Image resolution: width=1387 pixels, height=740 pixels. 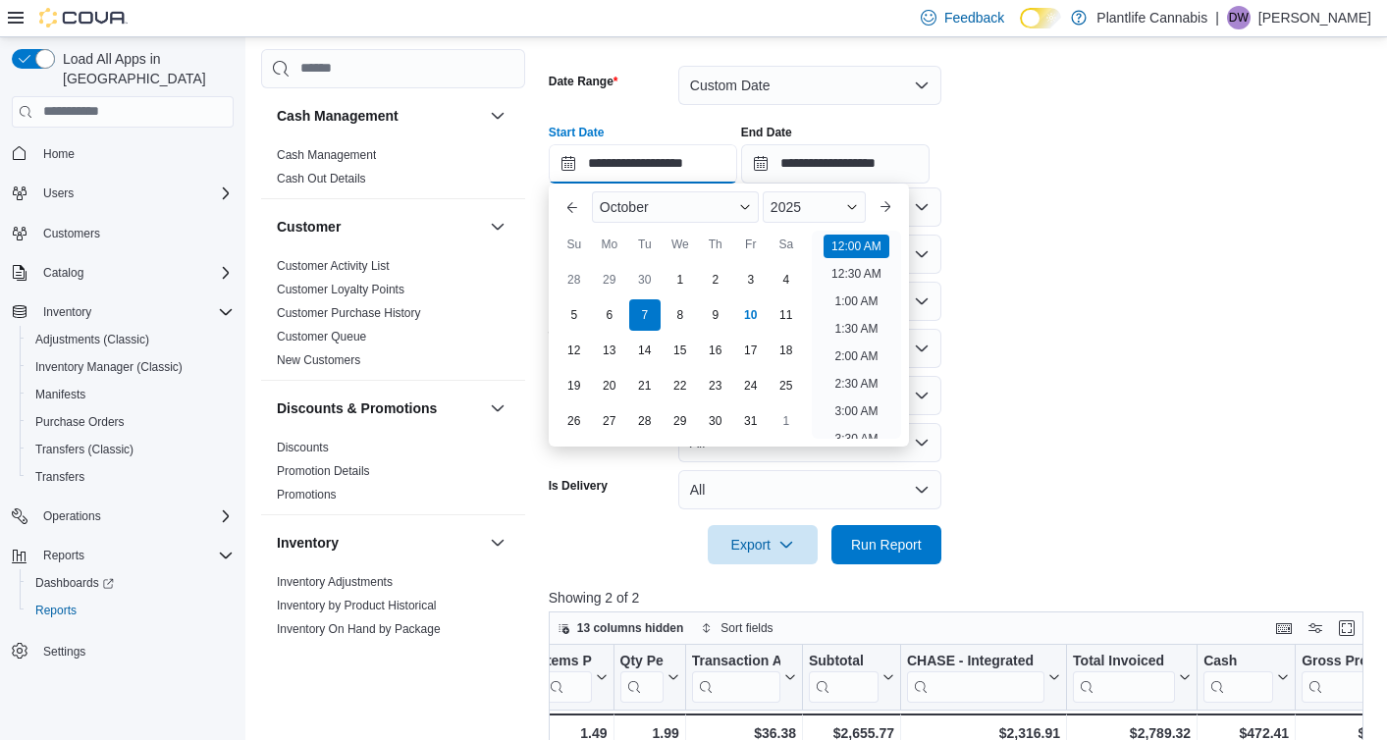 What do you see at coordinates (645, 244) in the screenshot?
I see `div: Tu` at bounding box center [645, 244].